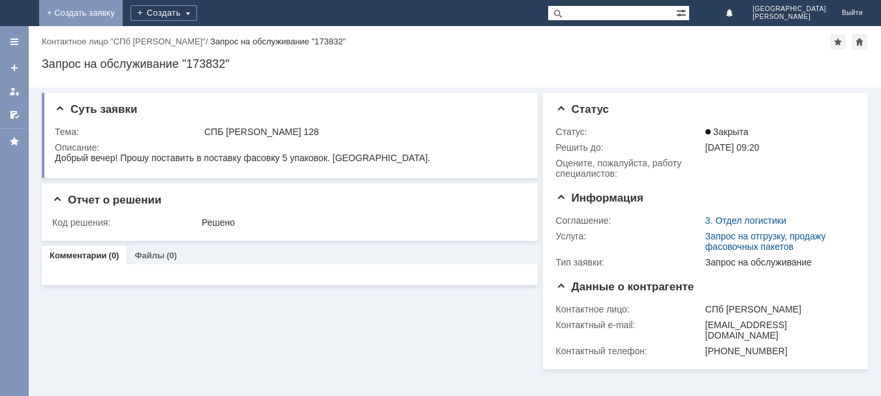 The height and width of the screenshot is (396, 881). What do you see at coordinates (629, 309) in the screenshot?
I see `div: Контактное лицо:` at bounding box center [629, 309].